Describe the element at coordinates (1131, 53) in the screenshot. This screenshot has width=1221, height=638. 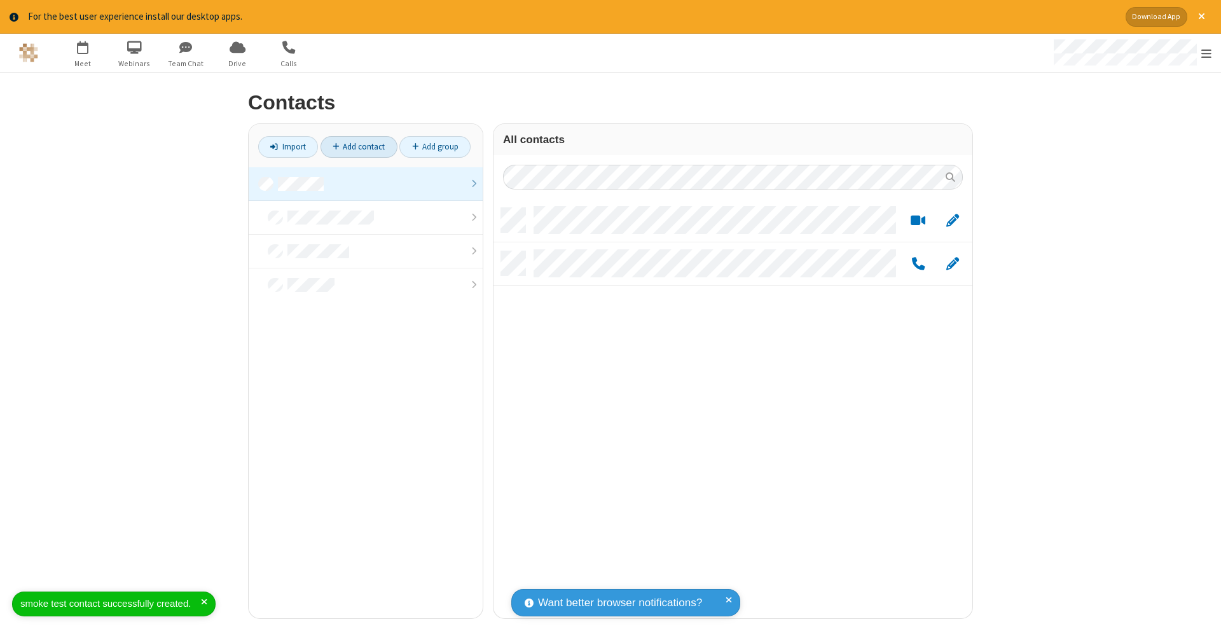
I see `div: Open menu` at that location.